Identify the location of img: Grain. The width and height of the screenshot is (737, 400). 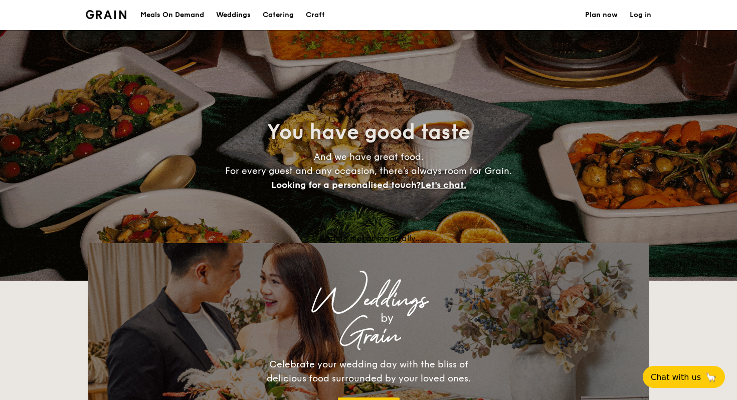
(106, 15).